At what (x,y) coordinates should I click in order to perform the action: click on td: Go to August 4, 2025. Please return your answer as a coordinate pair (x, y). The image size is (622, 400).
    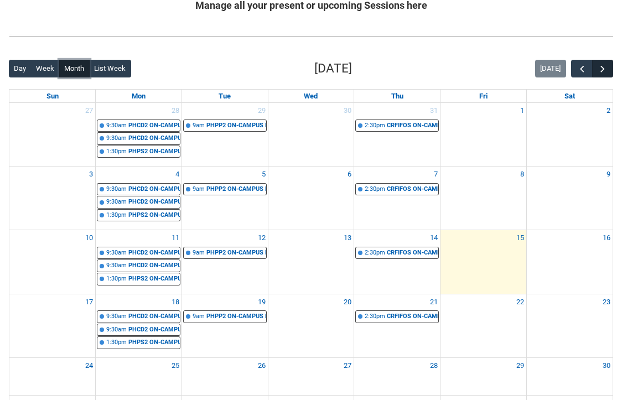
    Looking at the image, I should click on (139, 198).